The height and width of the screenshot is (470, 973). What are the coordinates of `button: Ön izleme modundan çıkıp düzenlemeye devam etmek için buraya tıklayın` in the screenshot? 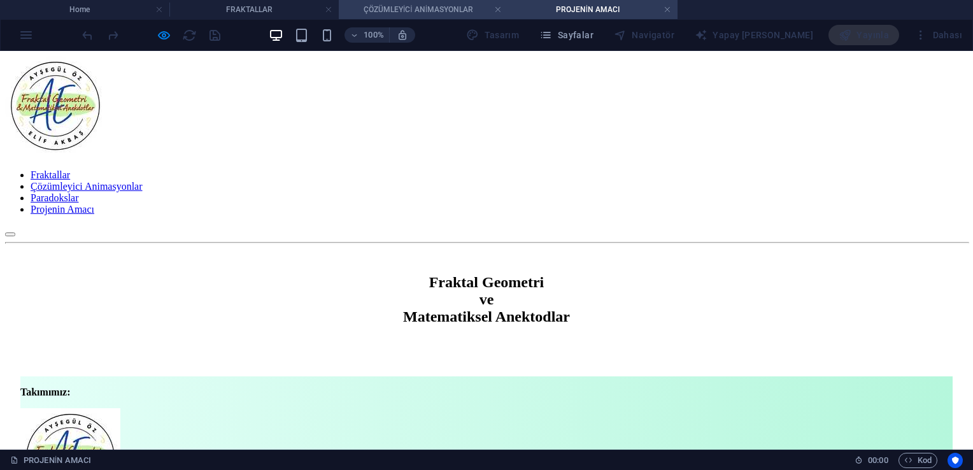 It's located at (164, 35).